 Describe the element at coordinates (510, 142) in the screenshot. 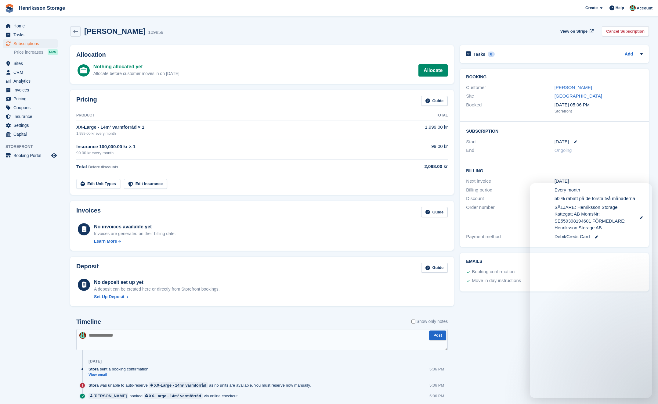

I see `div: Start` at that location.